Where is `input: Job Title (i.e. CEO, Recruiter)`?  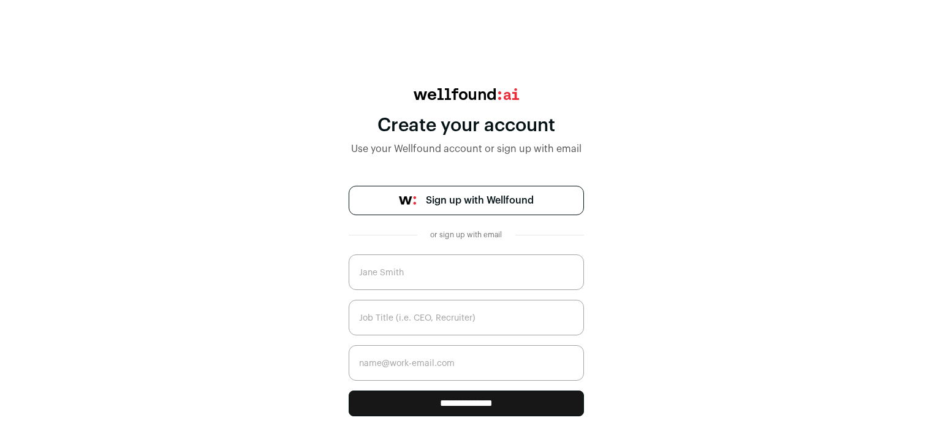
input: Job Title (i.e. CEO, Recruiter) is located at coordinates (466, 317).